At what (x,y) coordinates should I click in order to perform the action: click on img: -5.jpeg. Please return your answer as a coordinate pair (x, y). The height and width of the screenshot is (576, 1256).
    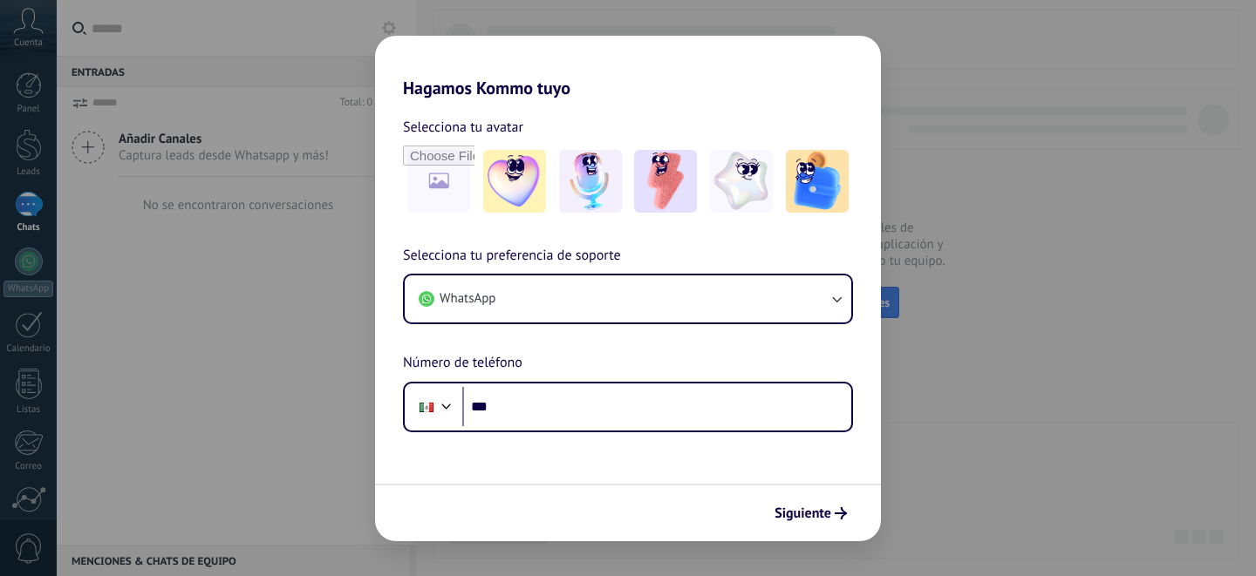
    Looking at the image, I should click on (817, 181).